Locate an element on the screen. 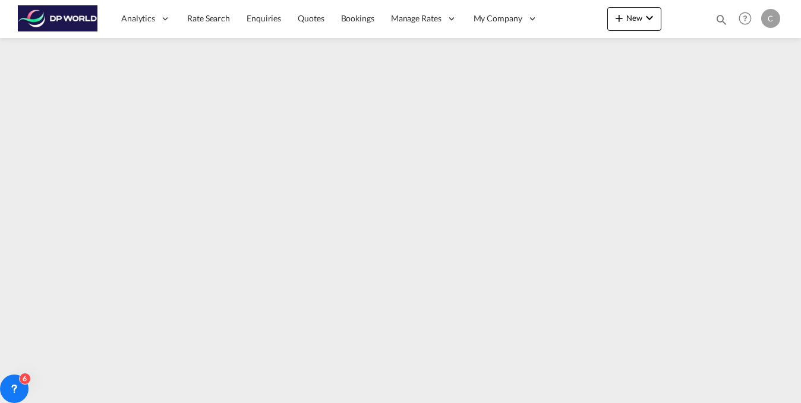 This screenshot has width=801, height=403. span: Analytics is located at coordinates (138, 18).